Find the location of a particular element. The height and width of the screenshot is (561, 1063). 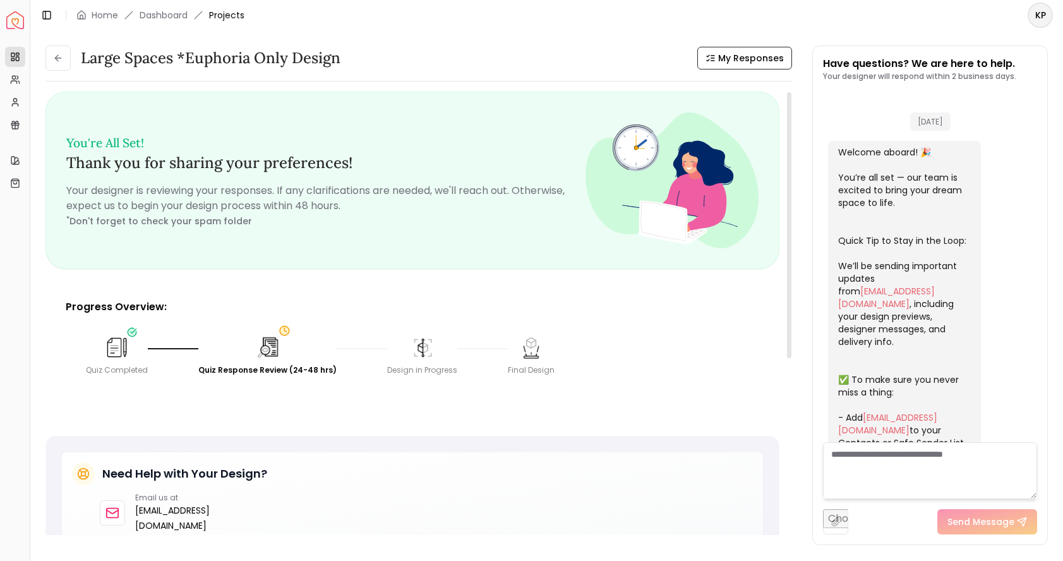

button: KP is located at coordinates (1040, 15).